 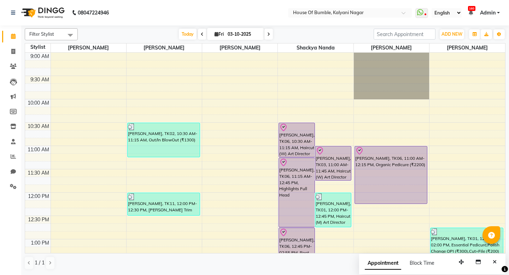 I want to click on a: 160, so click(x=470, y=13).